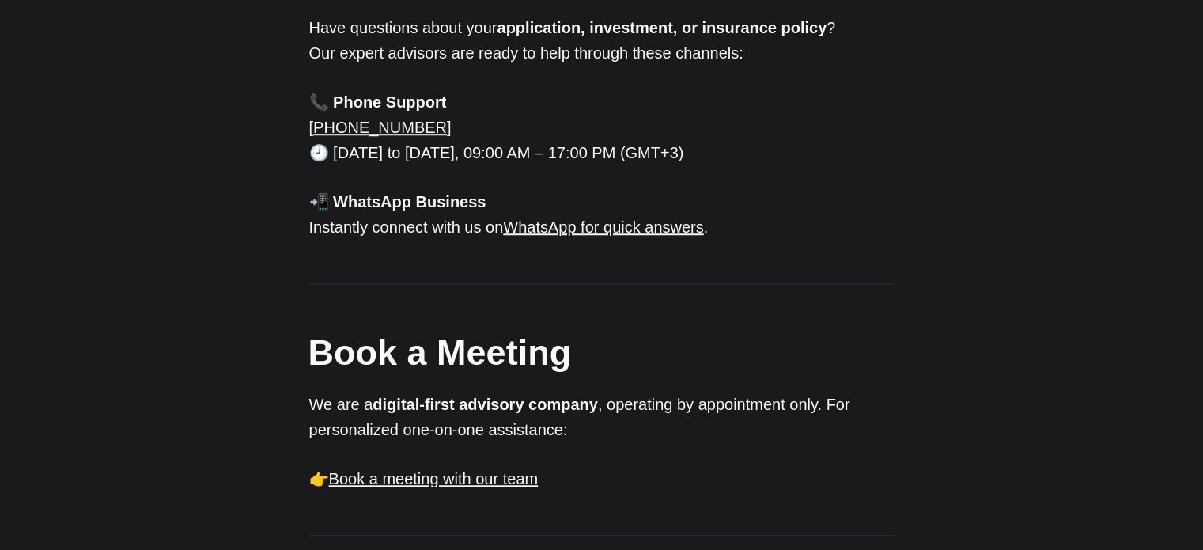 The image size is (1203, 550). I want to click on p: Have questions about your ? Our expert advisors are ready to help through these channels:, so click(602, 40).